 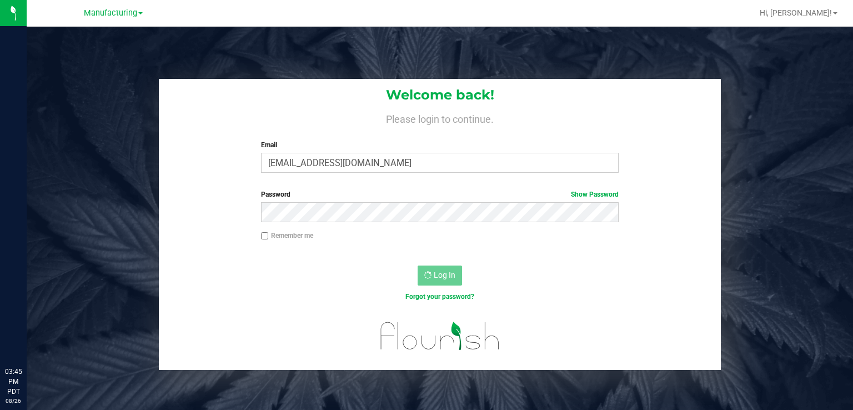 What do you see at coordinates (440, 276) in the screenshot?
I see `button: Log In` at bounding box center [440, 276].